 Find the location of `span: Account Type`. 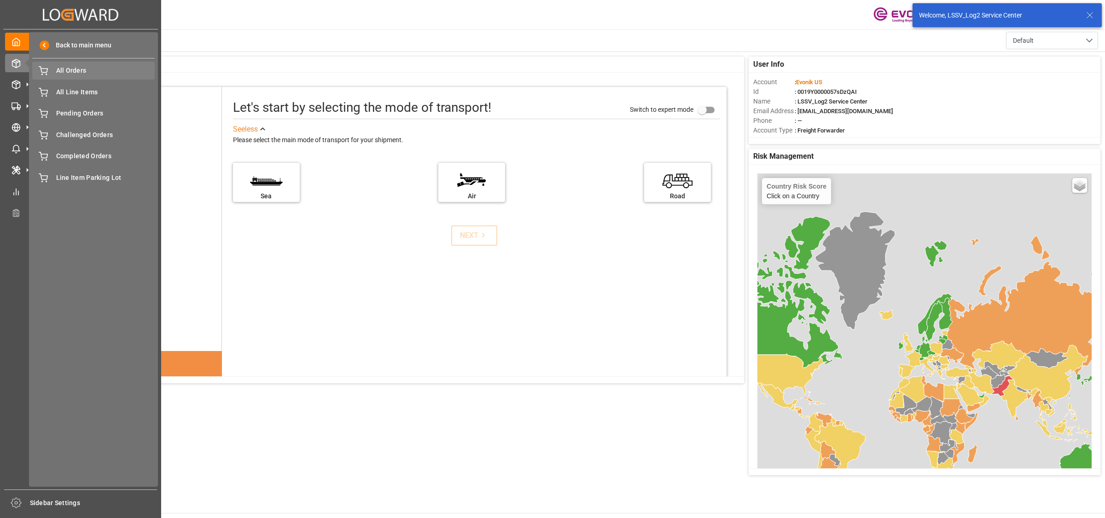

span: Account Type is located at coordinates (774, 130).